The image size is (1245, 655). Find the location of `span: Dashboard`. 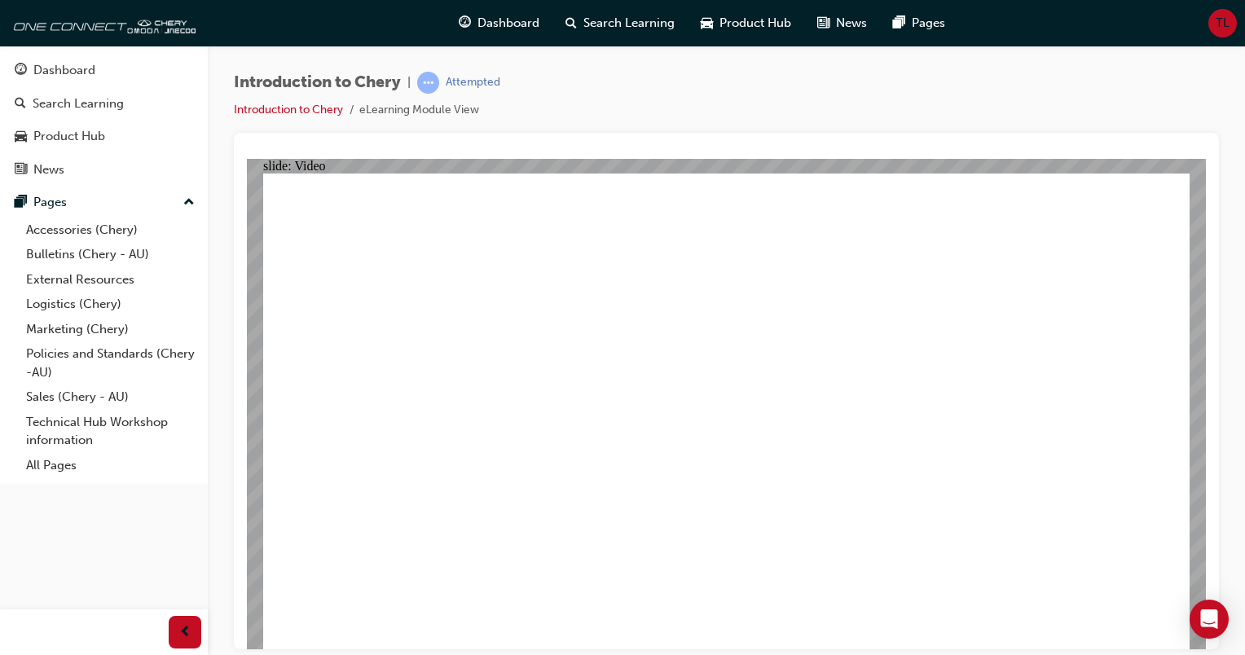

span: Dashboard is located at coordinates (509, 23).